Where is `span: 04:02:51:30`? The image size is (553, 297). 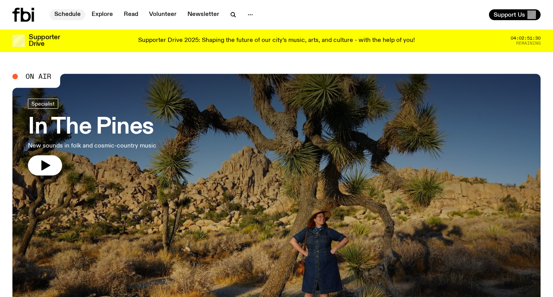 span: 04:02:51:30 is located at coordinates (525, 38).